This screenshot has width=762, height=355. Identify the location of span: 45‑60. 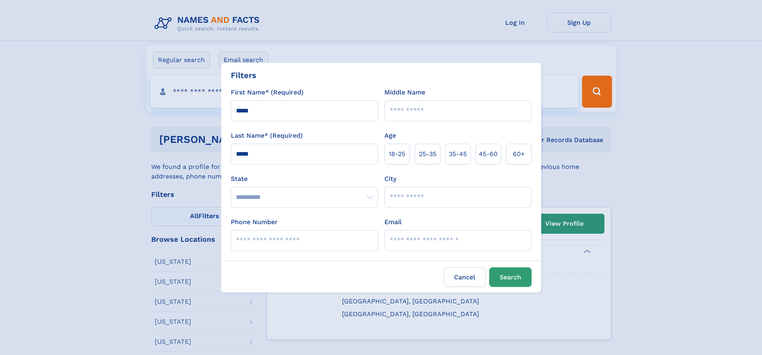
(488, 154).